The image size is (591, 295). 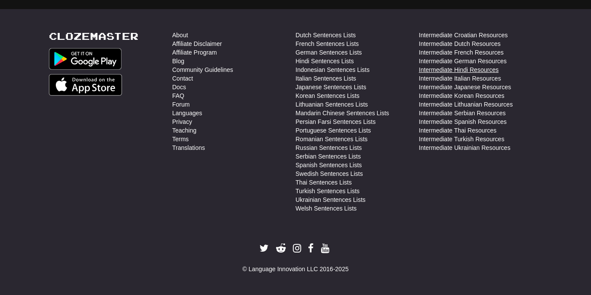 What do you see at coordinates (328, 165) in the screenshot?
I see `a: Spanish Sentences Lists` at bounding box center [328, 165].